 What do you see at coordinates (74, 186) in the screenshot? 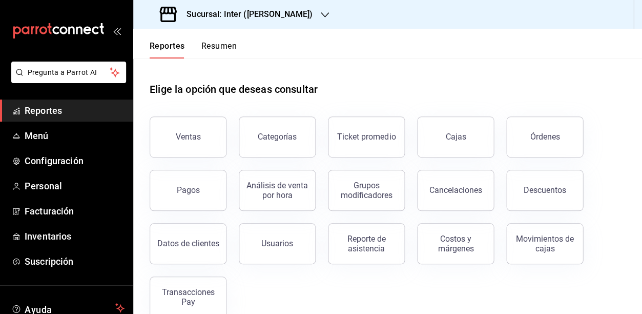
I see `span: Personal` at bounding box center [74, 186].